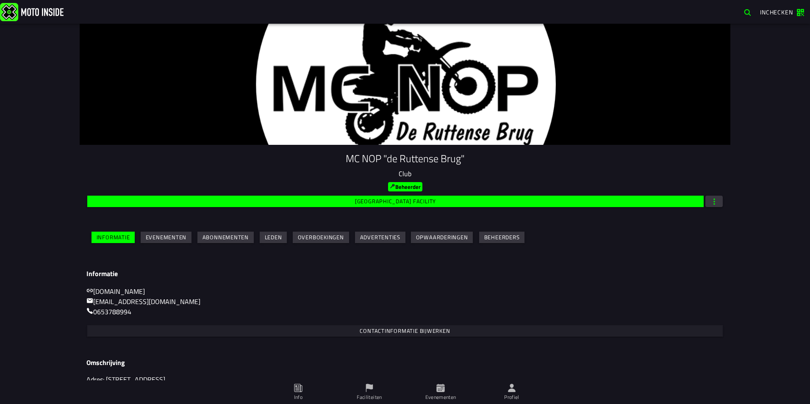 The image size is (810, 404). What do you see at coordinates (273, 237) in the screenshot?
I see `ion-button: Leden` at bounding box center [273, 237].